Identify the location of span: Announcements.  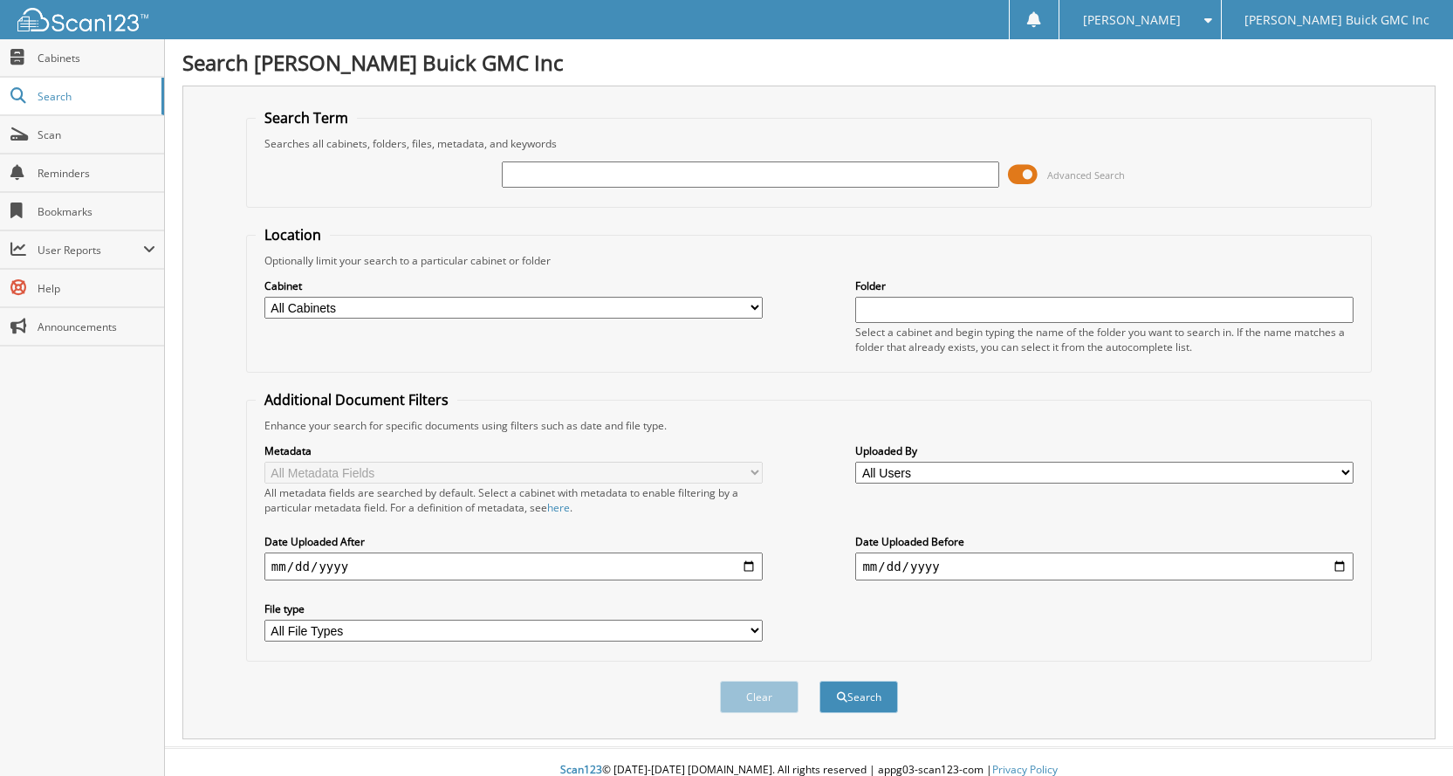
(96, 326).